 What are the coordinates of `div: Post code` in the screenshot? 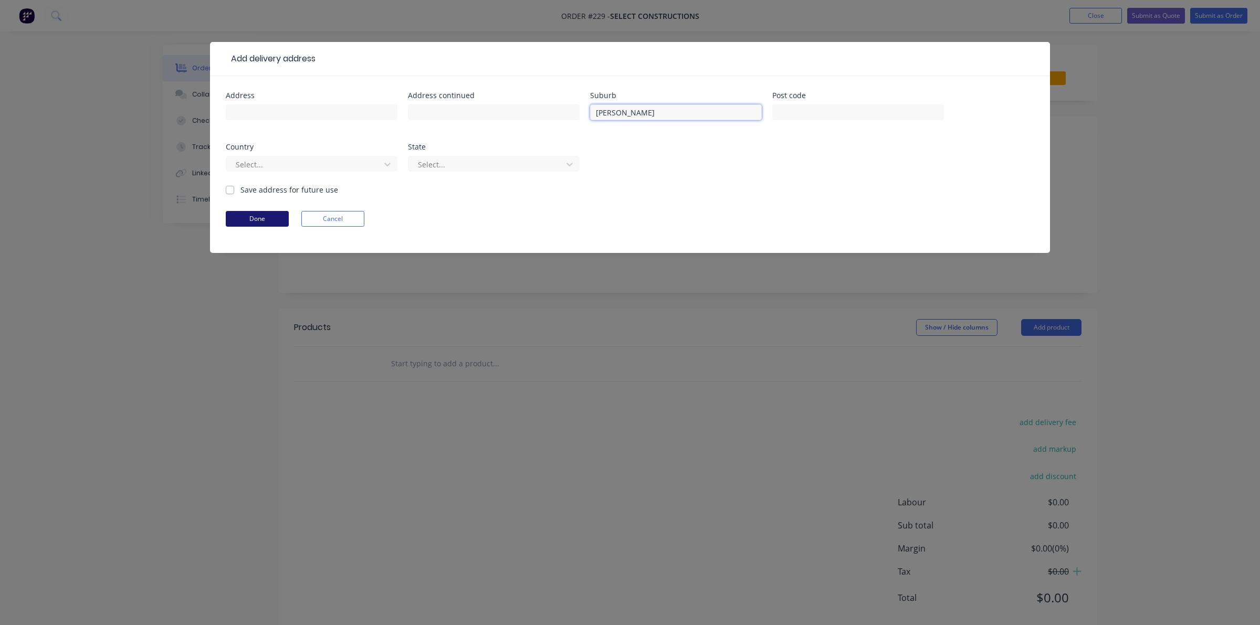 It's located at (858, 96).